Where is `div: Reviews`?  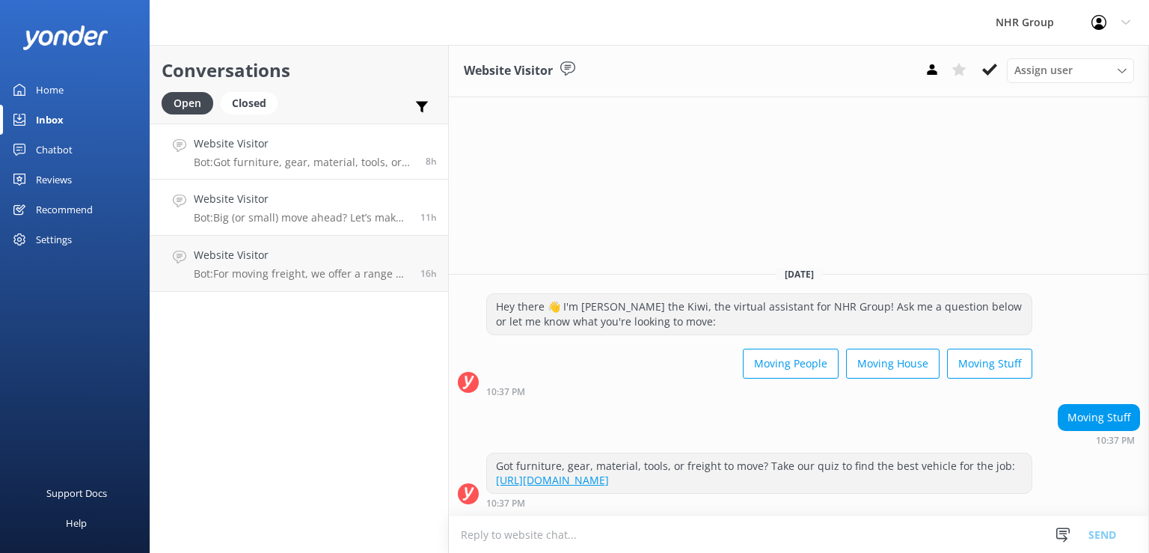 div: Reviews is located at coordinates (54, 179).